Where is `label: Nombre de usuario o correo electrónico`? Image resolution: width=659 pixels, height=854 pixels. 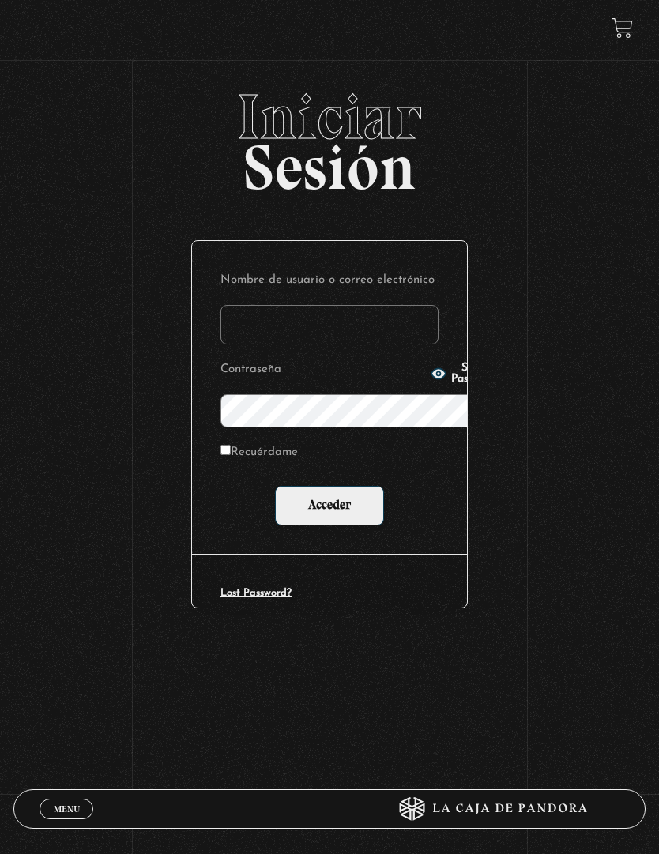 label: Nombre de usuario o correo electrónico is located at coordinates (329, 280).